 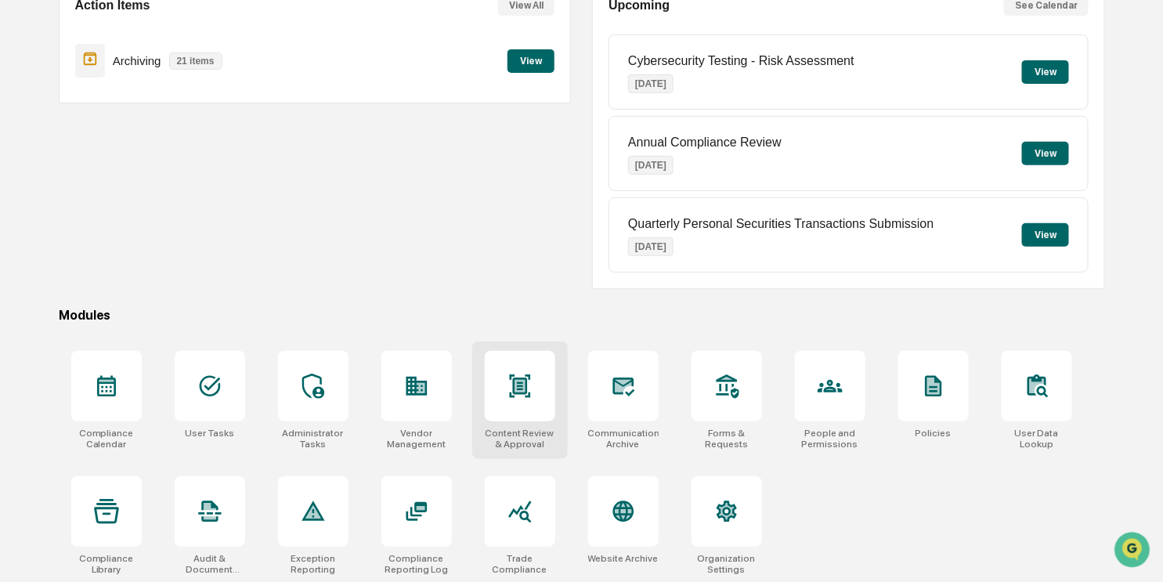 I want to click on div: We're available if you need us!, so click(x=125, y=141).